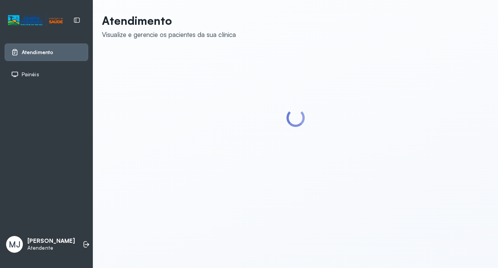 The width and height of the screenshot is (498, 268). Describe the element at coordinates (169, 21) in the screenshot. I see `p: Atendimento` at that location.